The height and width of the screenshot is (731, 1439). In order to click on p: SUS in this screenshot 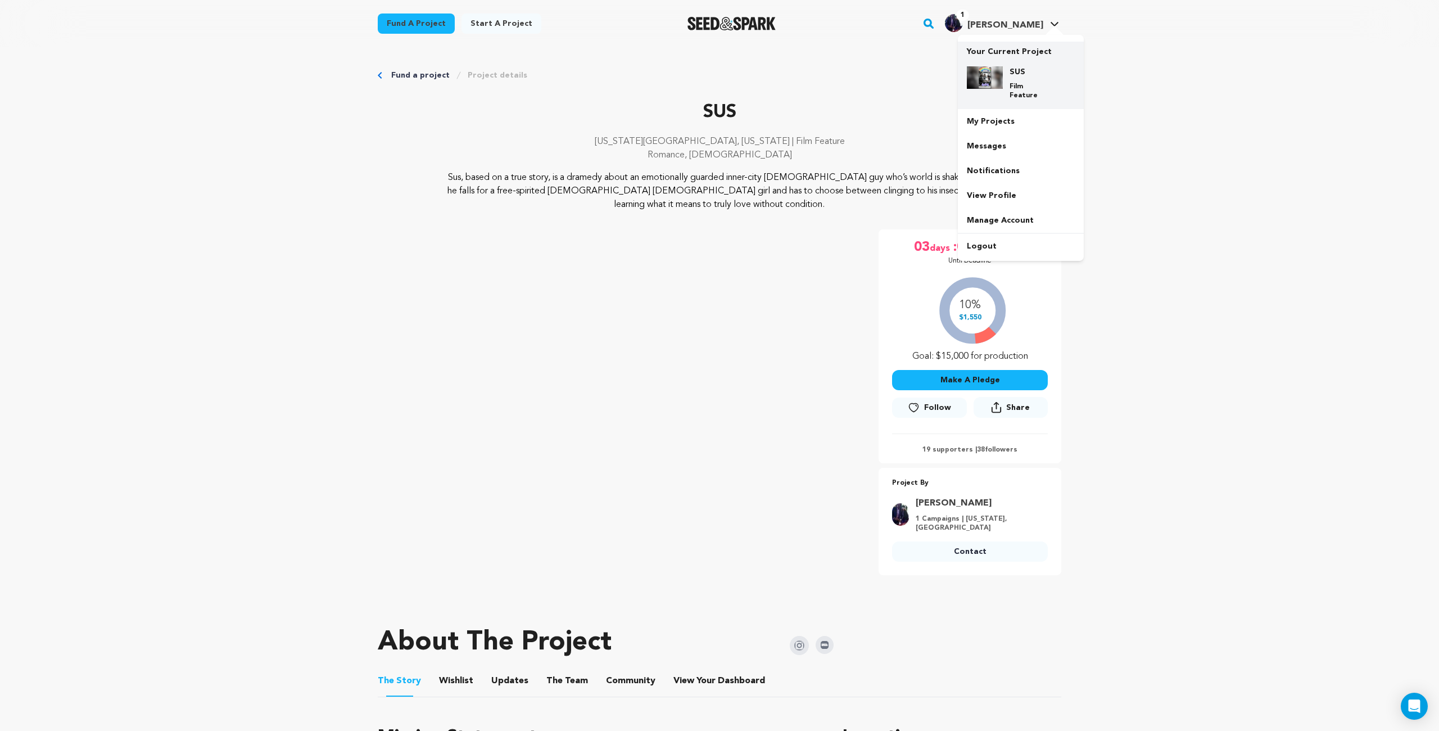, I will do `click(720, 112)`.